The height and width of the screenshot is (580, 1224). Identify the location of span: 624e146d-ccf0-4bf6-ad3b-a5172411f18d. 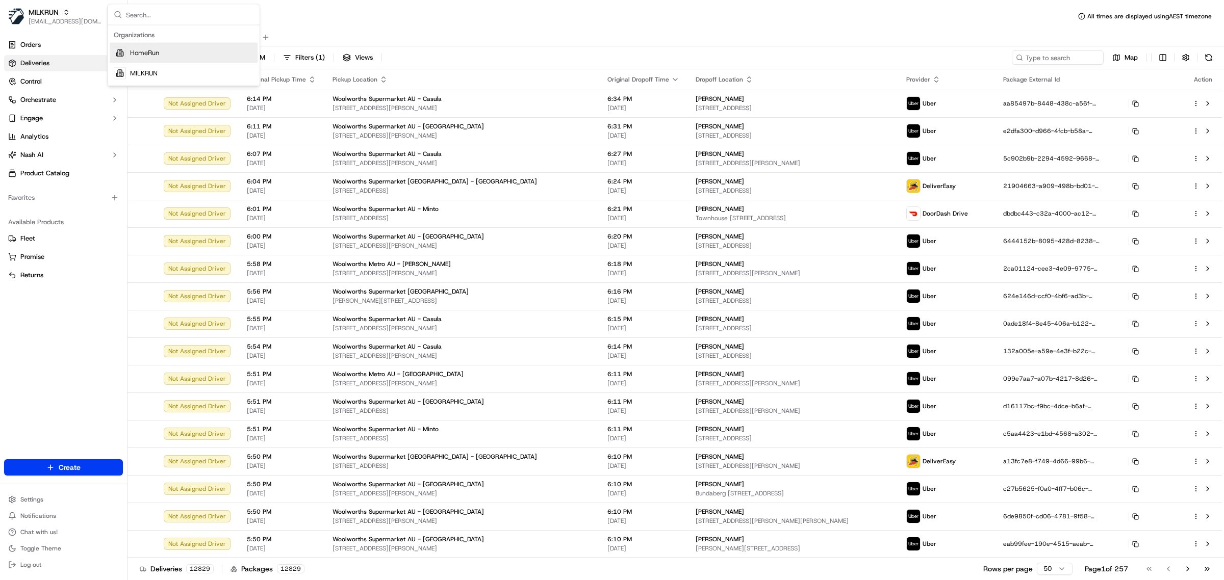
(1064, 296).